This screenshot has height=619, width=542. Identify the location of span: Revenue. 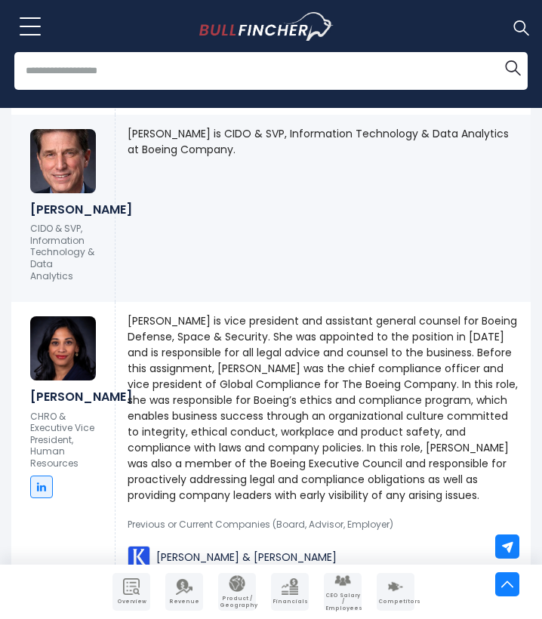
(184, 601).